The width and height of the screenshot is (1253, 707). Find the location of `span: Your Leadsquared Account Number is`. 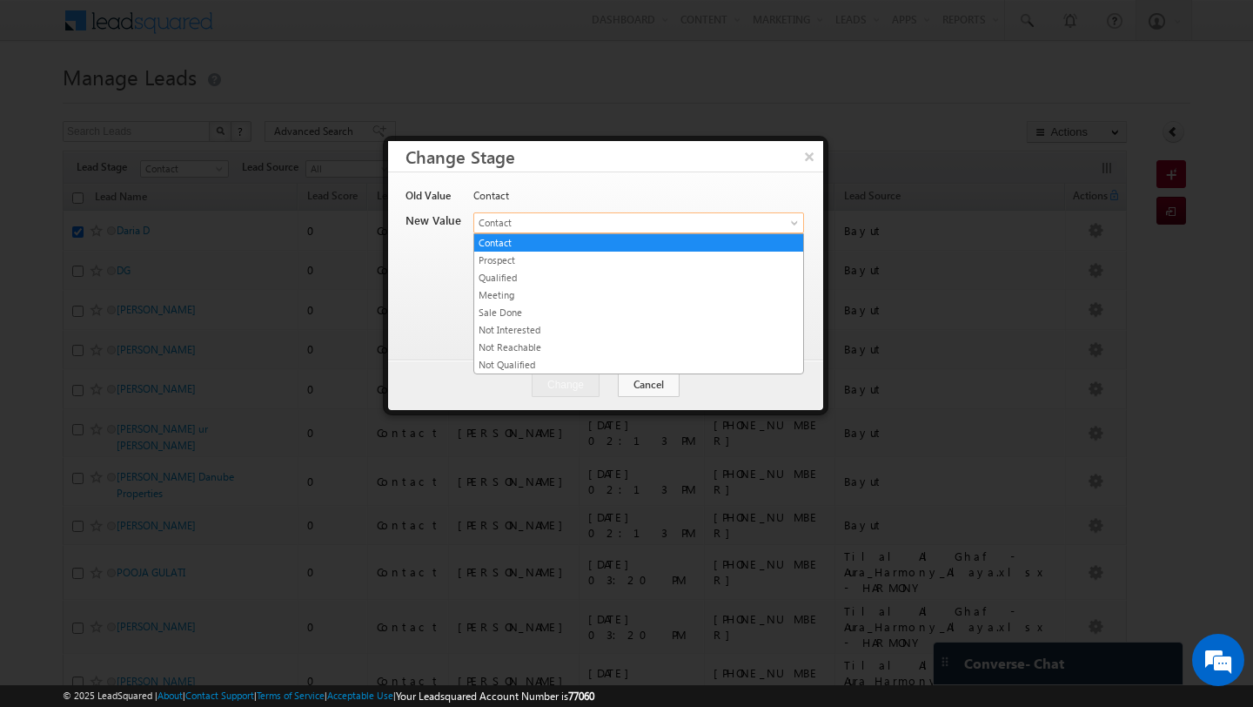

span: Your Leadsquared Account Number is is located at coordinates (495, 695).